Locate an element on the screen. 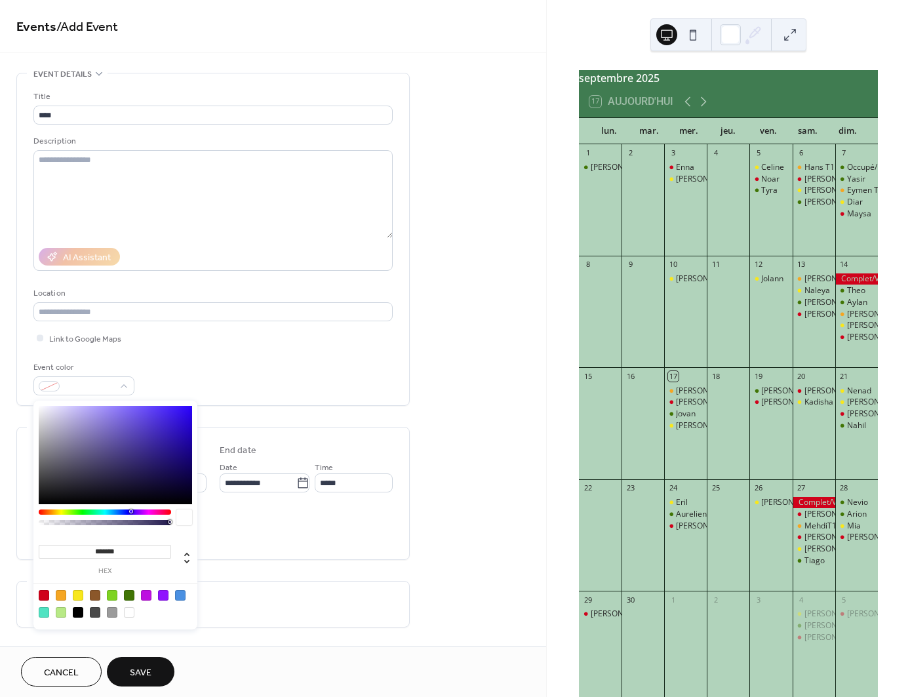  div: #8B572A is located at coordinates (95, 595).